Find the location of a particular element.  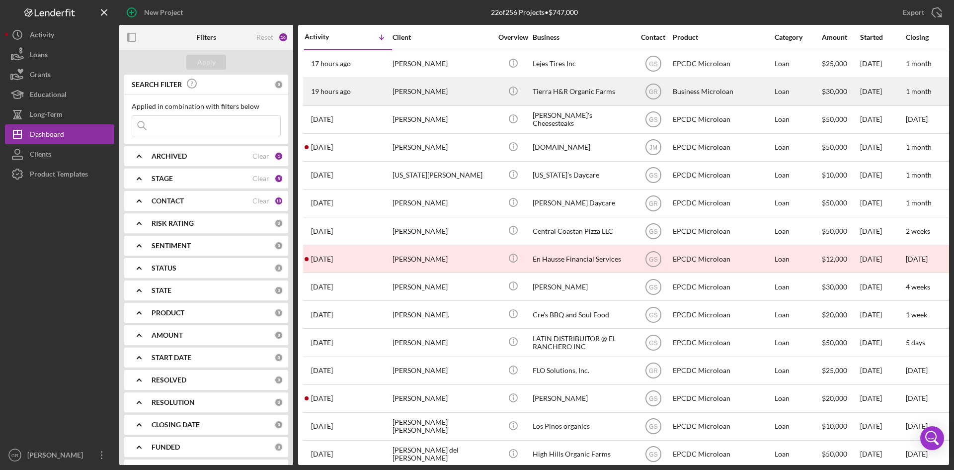

div: Long-Term is located at coordinates (46, 115).